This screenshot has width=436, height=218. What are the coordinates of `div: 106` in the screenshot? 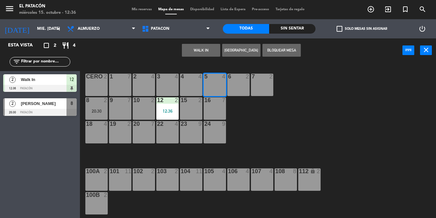 It's located at (228, 171).